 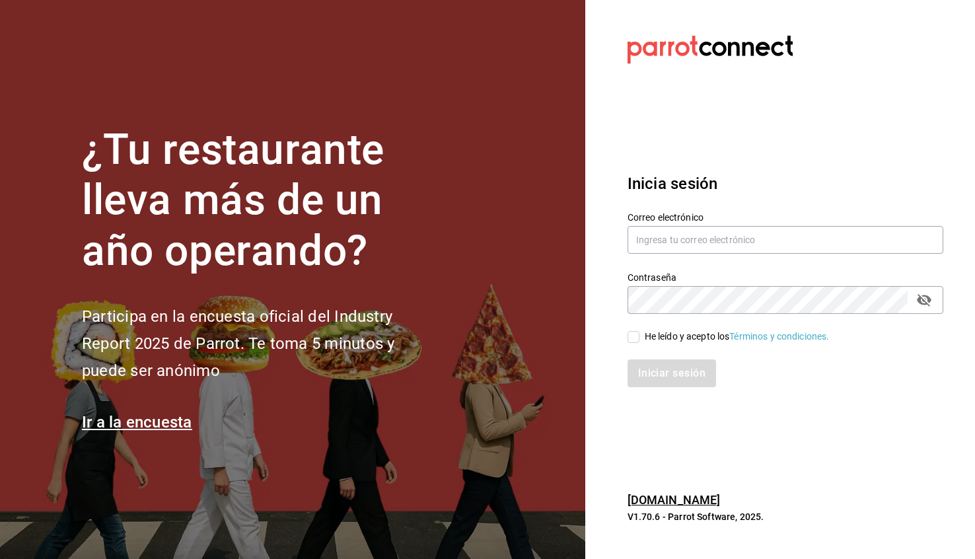 I want to click on h2: Participa en la encuesta oficial del Industry Report 2025 de Parrot. Te toma 5 minutos y puede se..., so click(x=260, y=344).